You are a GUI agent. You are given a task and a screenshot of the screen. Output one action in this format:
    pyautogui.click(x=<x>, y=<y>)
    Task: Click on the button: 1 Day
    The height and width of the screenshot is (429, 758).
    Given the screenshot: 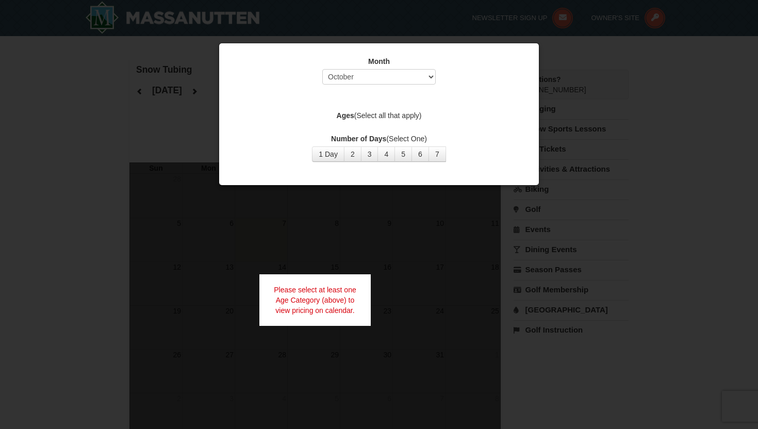 What is the action you would take?
    pyautogui.click(x=328, y=154)
    